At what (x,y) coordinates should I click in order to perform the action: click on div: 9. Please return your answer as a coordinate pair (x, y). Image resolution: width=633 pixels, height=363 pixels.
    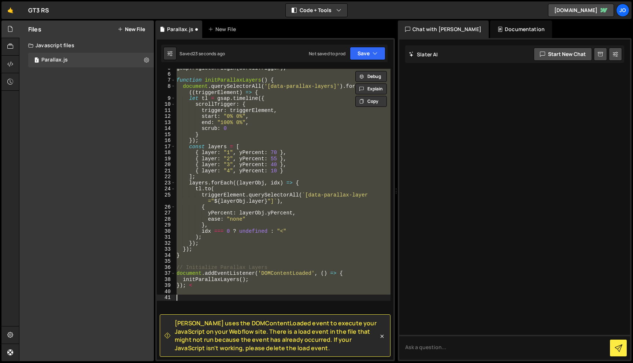
    Looking at the image, I should click on (166, 99).